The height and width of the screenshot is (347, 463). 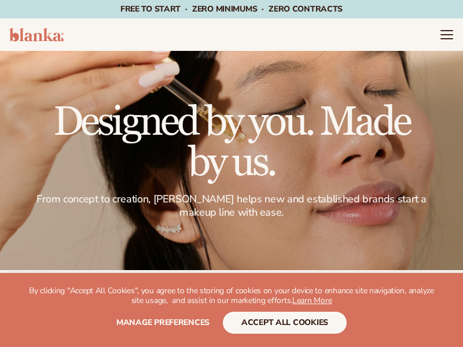 What do you see at coordinates (36, 35) in the screenshot?
I see `img: logo` at bounding box center [36, 35].